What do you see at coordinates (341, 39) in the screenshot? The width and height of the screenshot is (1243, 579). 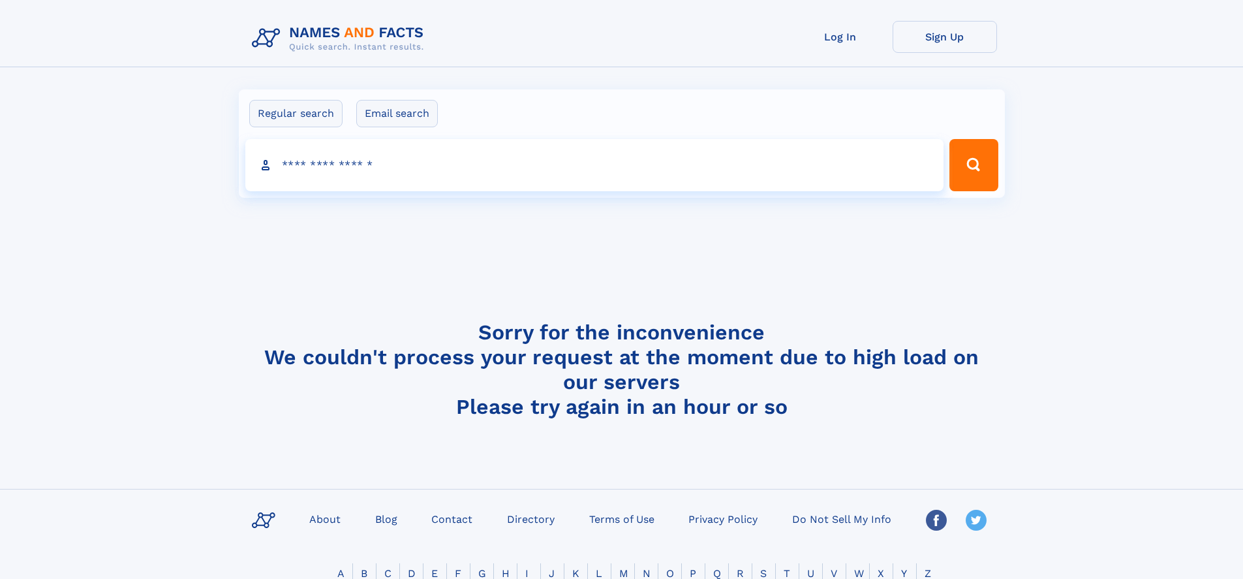 I see `img: Logo Names and Facts` at bounding box center [341, 39].